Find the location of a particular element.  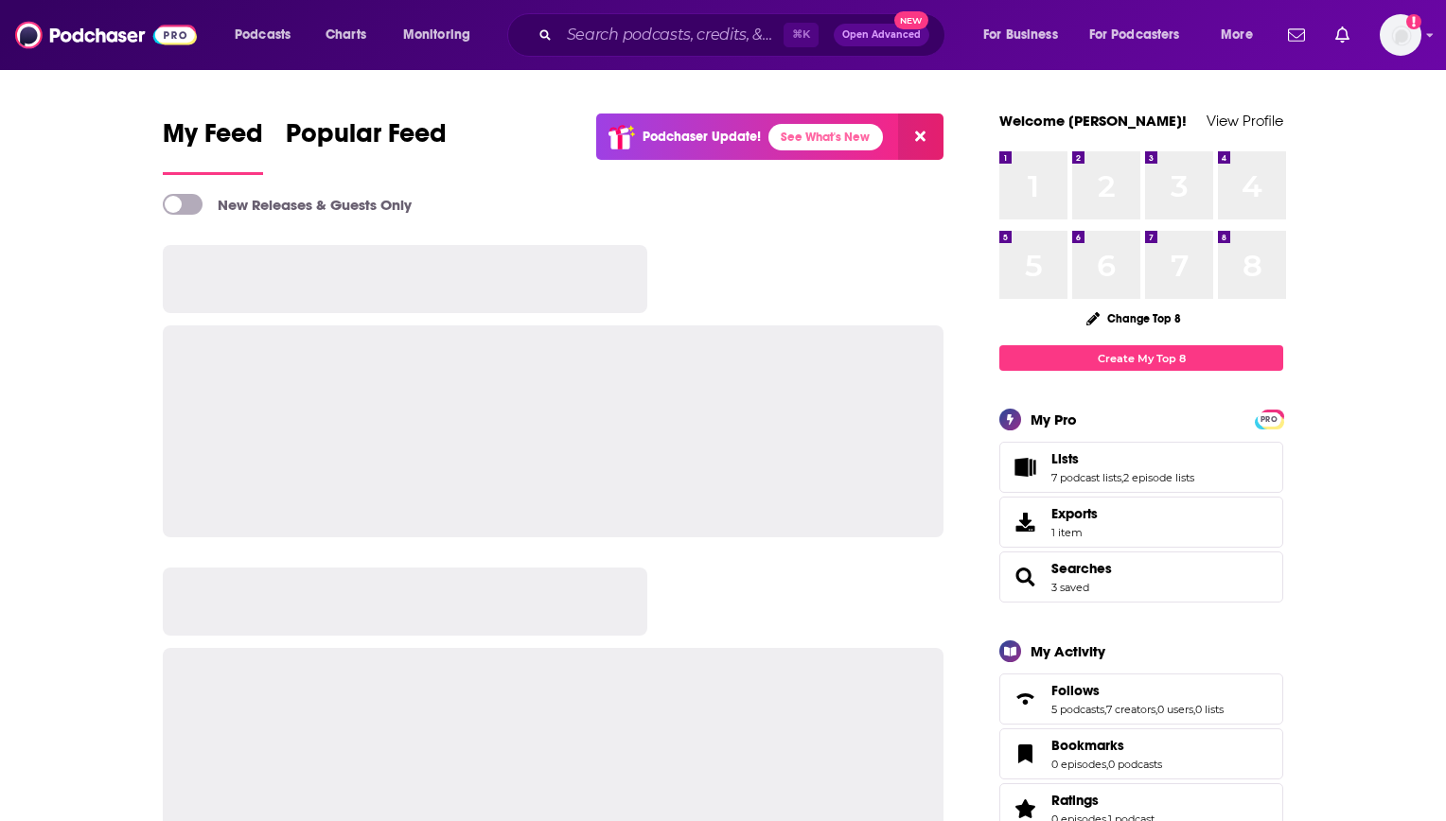

span: Logged in as WorldWide452 is located at coordinates (1400, 35).